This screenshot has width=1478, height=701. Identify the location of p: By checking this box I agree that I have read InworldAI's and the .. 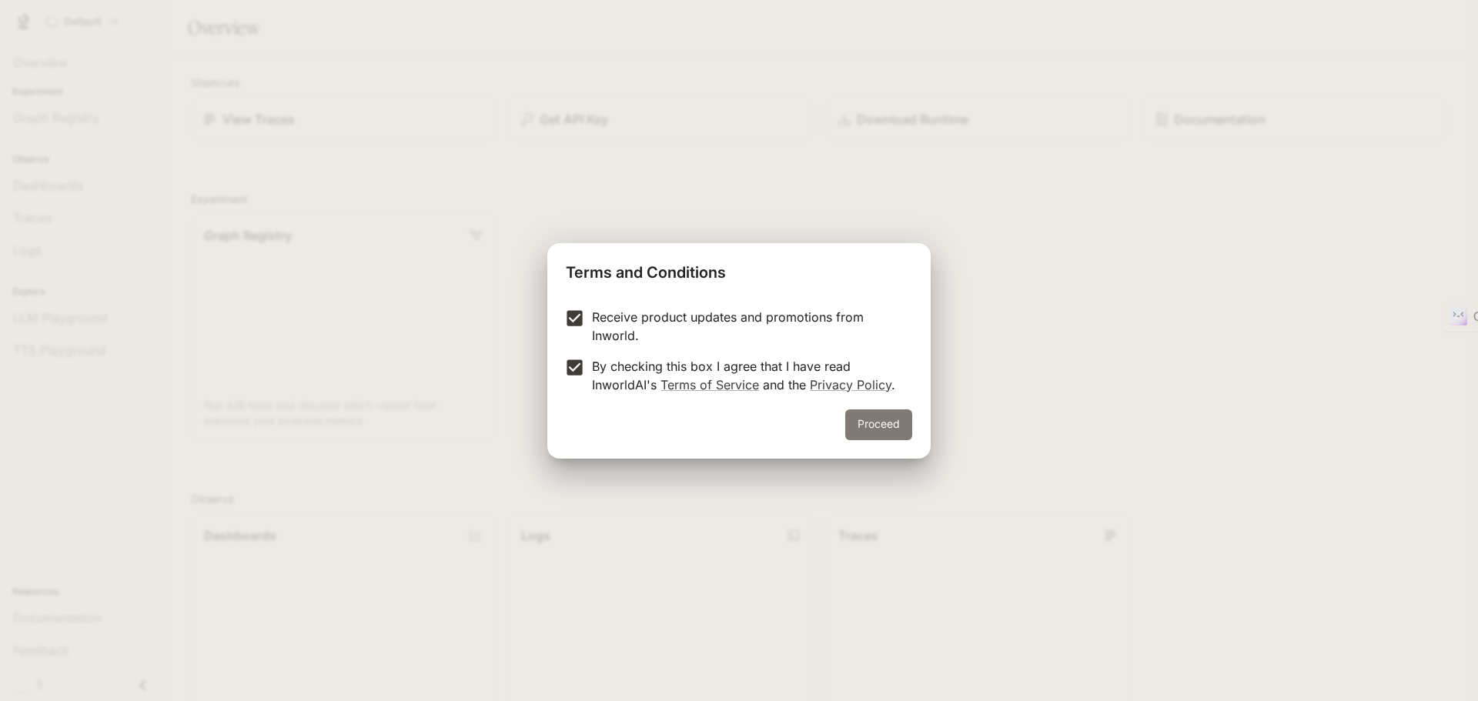
(746, 376).